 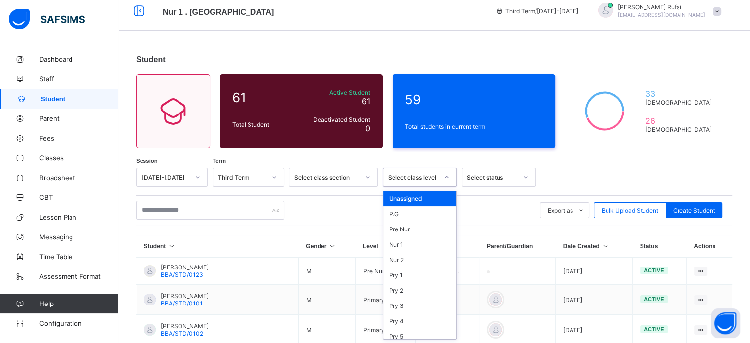 What do you see at coordinates (725, 323) in the screenshot?
I see `button: Open asap` at bounding box center [725, 323].